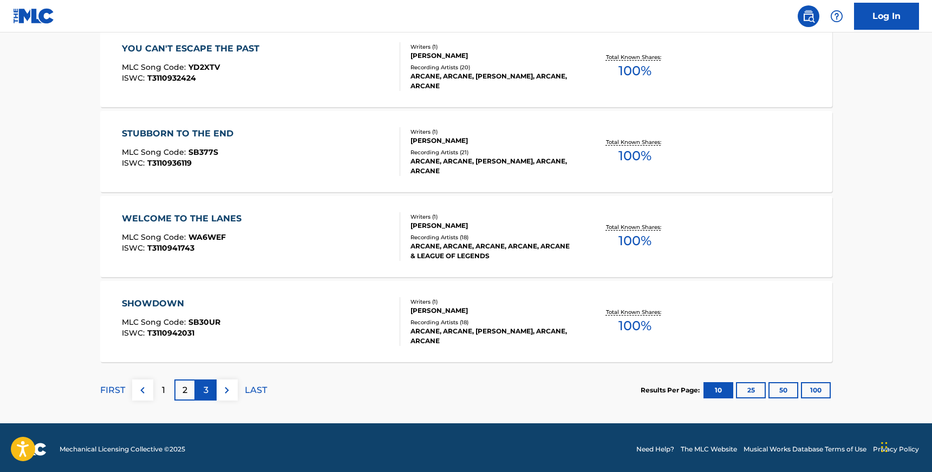 This screenshot has width=932, height=472. What do you see at coordinates (172, 78) in the screenshot?
I see `span: T3110932424` at bounding box center [172, 78].